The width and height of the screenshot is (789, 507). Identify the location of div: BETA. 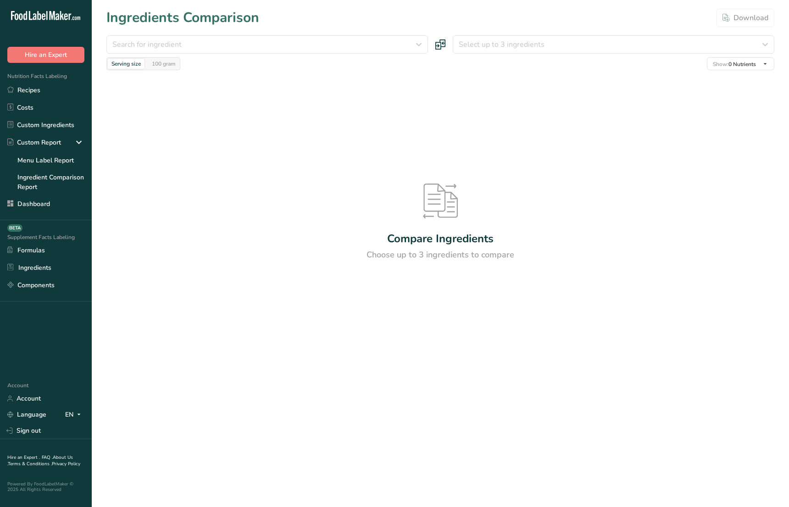
(15, 228).